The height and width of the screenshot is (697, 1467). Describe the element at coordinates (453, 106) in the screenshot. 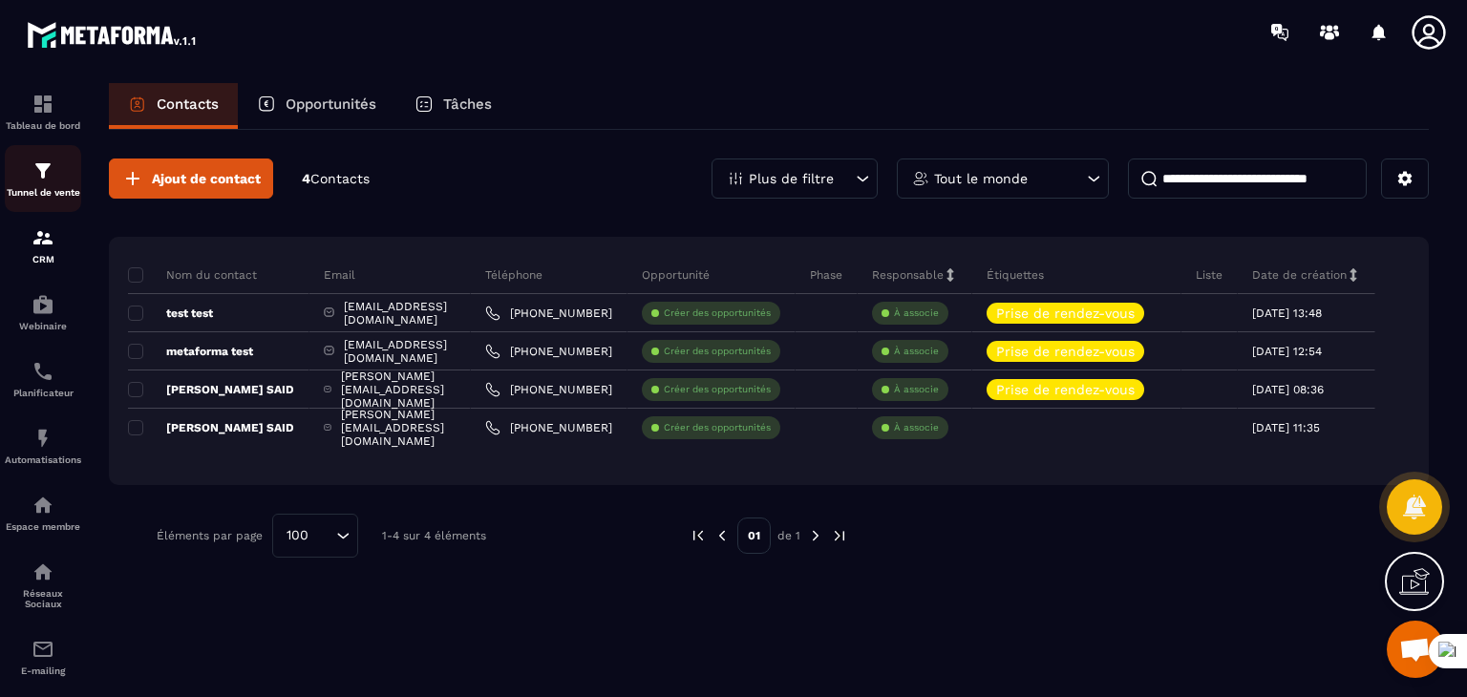

I see `a: Tâches` at that location.